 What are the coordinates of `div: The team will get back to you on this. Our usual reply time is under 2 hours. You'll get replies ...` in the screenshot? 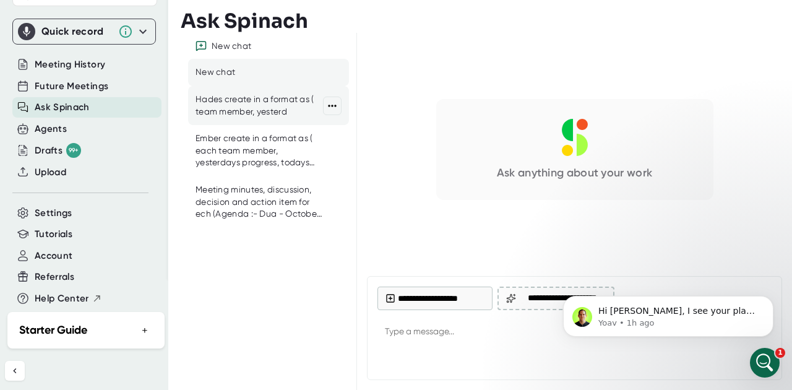 It's located at (106, 214).